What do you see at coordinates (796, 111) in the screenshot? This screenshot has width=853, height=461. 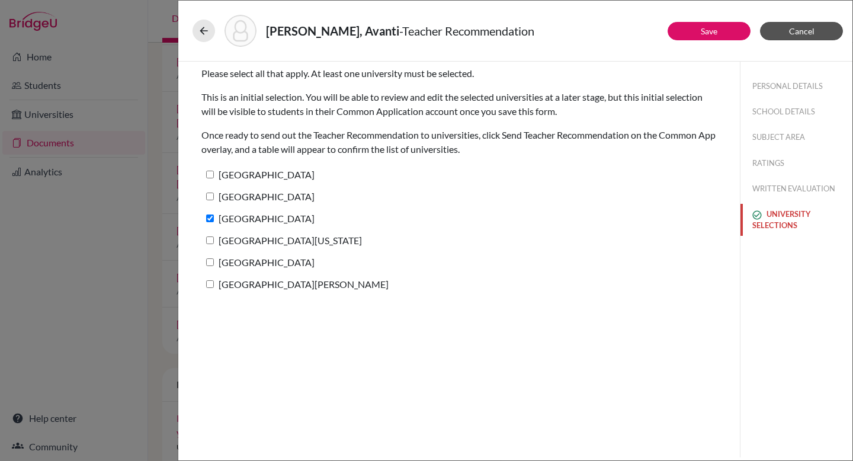 I see `button: SCHOOL DETAILS` at bounding box center [796, 111].